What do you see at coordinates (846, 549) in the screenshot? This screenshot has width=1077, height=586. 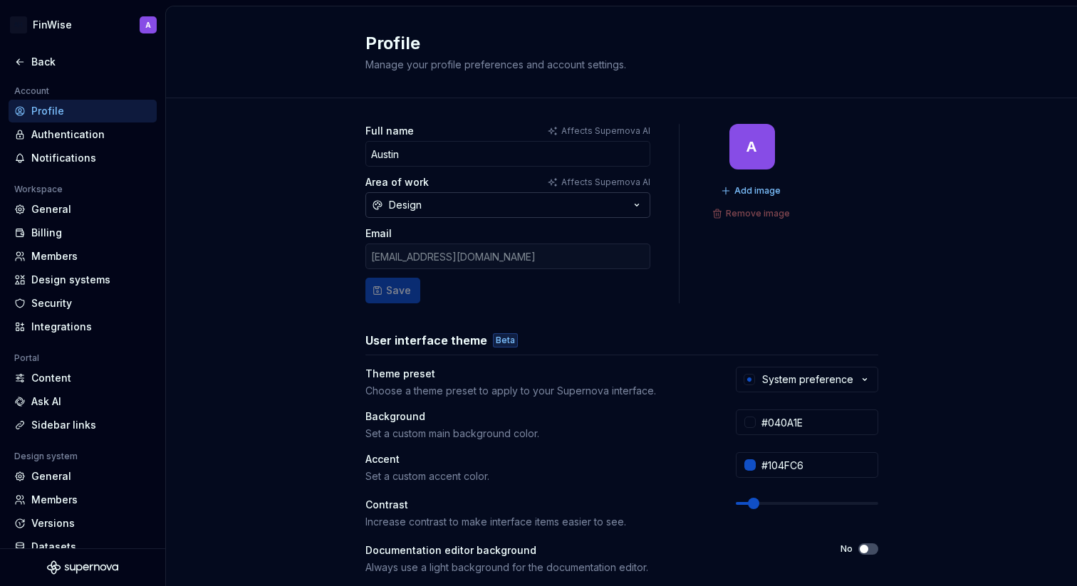 I see `label: No` at bounding box center [846, 549].